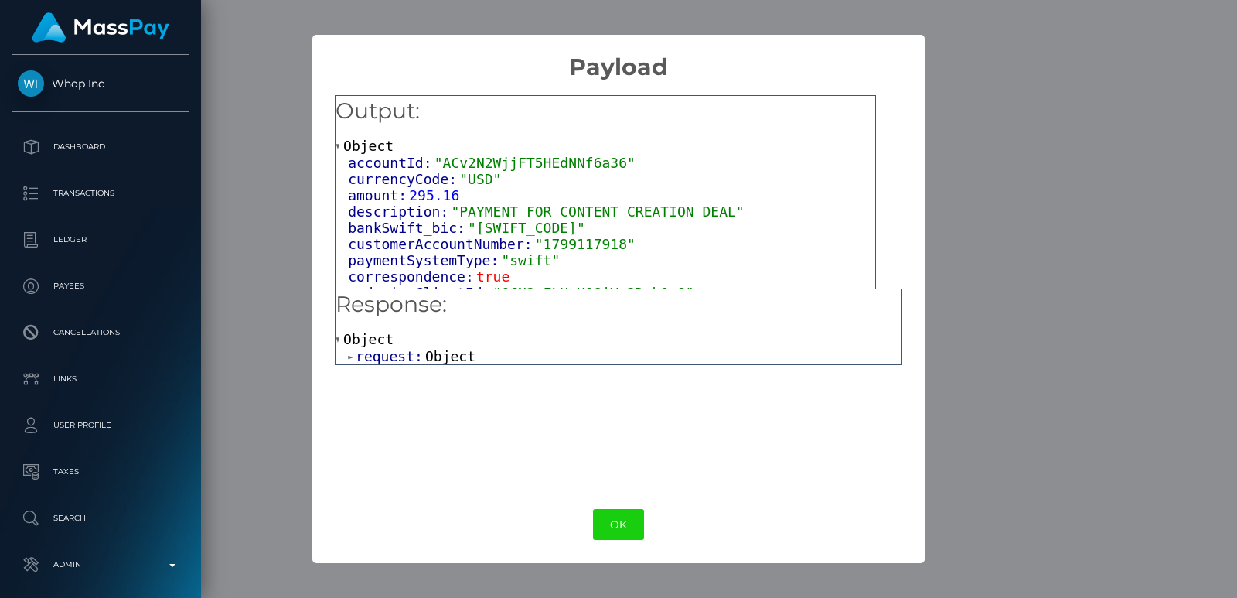  I want to click on p: Admin, so click(101, 565).